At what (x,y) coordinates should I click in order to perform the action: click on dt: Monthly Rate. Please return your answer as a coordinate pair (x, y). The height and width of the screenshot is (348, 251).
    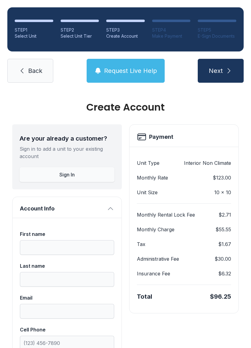
    Looking at the image, I should click on (152, 177).